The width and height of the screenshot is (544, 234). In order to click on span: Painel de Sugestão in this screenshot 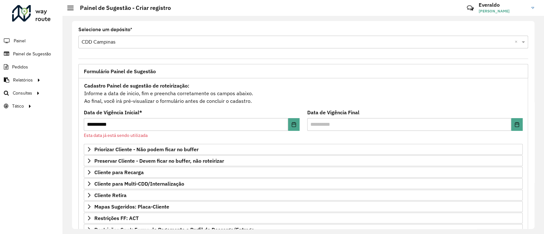, I will do `click(32, 54)`.